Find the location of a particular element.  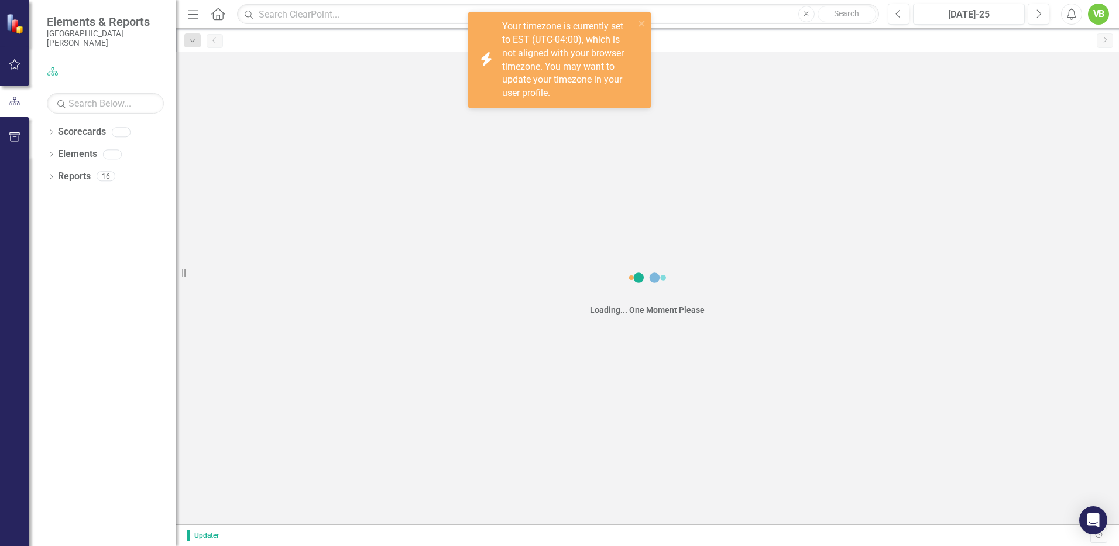

a: Scorecards is located at coordinates (82, 132).